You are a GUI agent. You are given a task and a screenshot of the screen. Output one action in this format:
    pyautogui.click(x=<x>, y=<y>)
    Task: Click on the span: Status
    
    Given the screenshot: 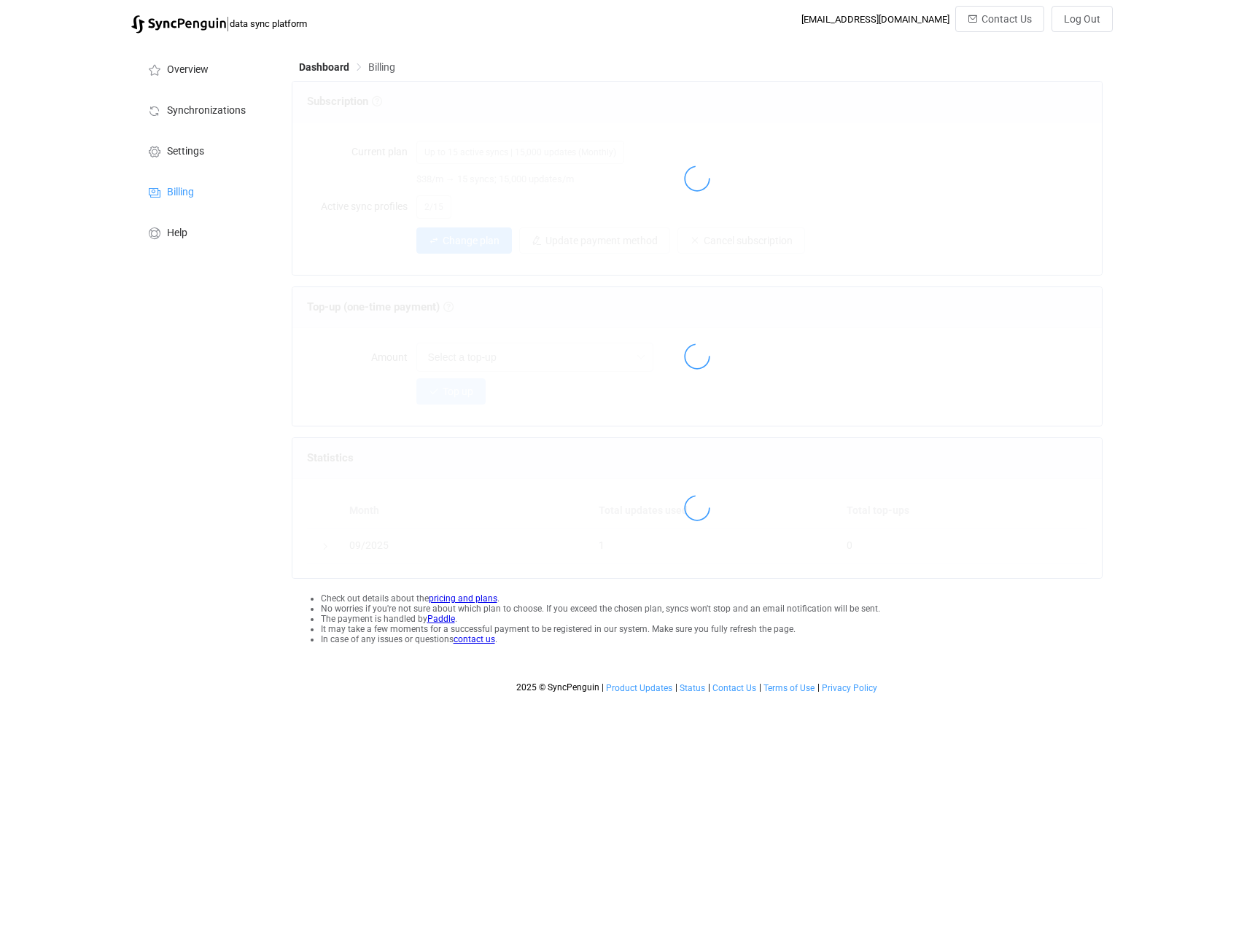 What is the action you would take?
    pyautogui.click(x=692, y=688)
    